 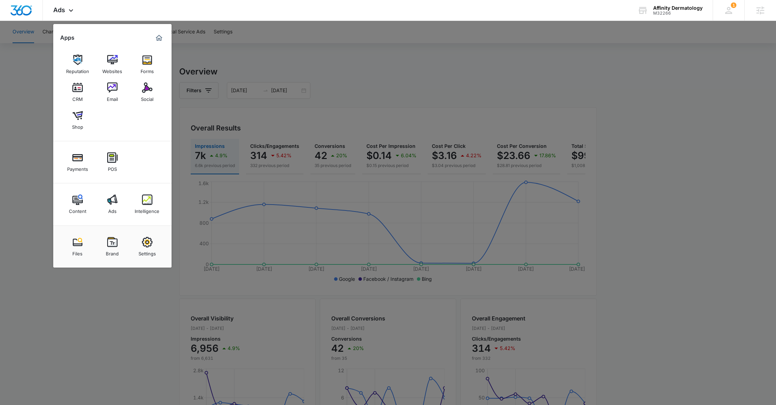 I want to click on div: account id, so click(x=678, y=13).